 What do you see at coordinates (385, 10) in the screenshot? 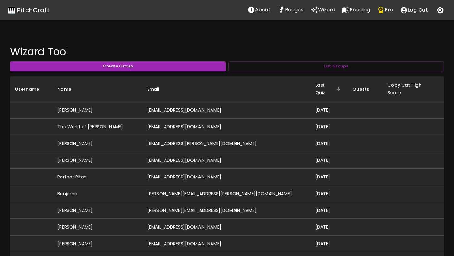
I see `button: Pro` at bounding box center [385, 10].